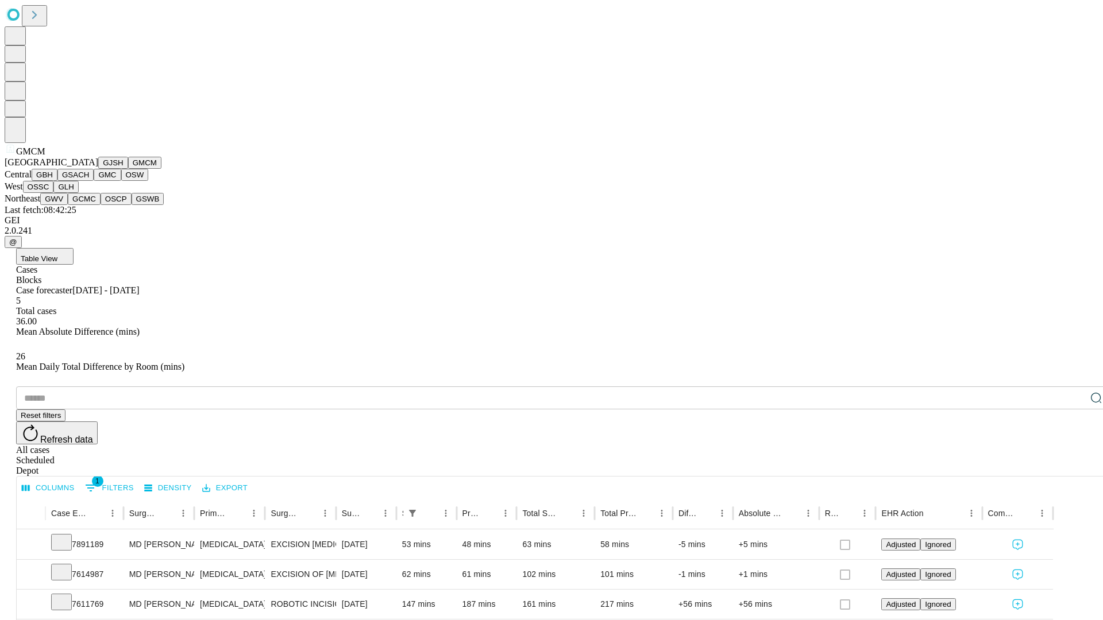 This screenshot has width=1103, height=620. Describe the element at coordinates (832, 513) in the screenshot. I see `div: Resolved in EHR` at that location.